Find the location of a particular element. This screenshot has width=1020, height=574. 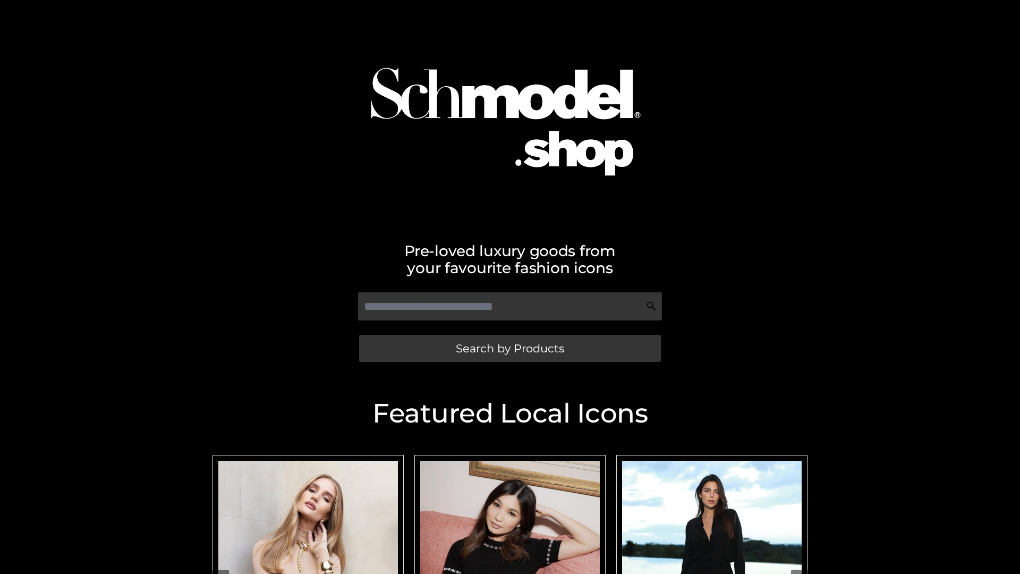

a: Search by Products is located at coordinates (510, 348).